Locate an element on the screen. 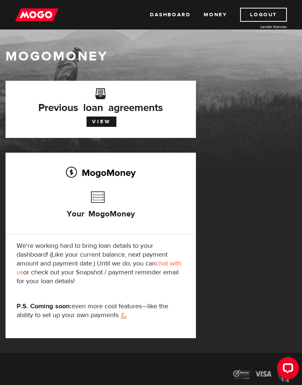 The width and height of the screenshot is (302, 385). img: mogo_logo-11ee424be714fa7cbb0f0f49df9e16ec.png is located at coordinates (37, 15).